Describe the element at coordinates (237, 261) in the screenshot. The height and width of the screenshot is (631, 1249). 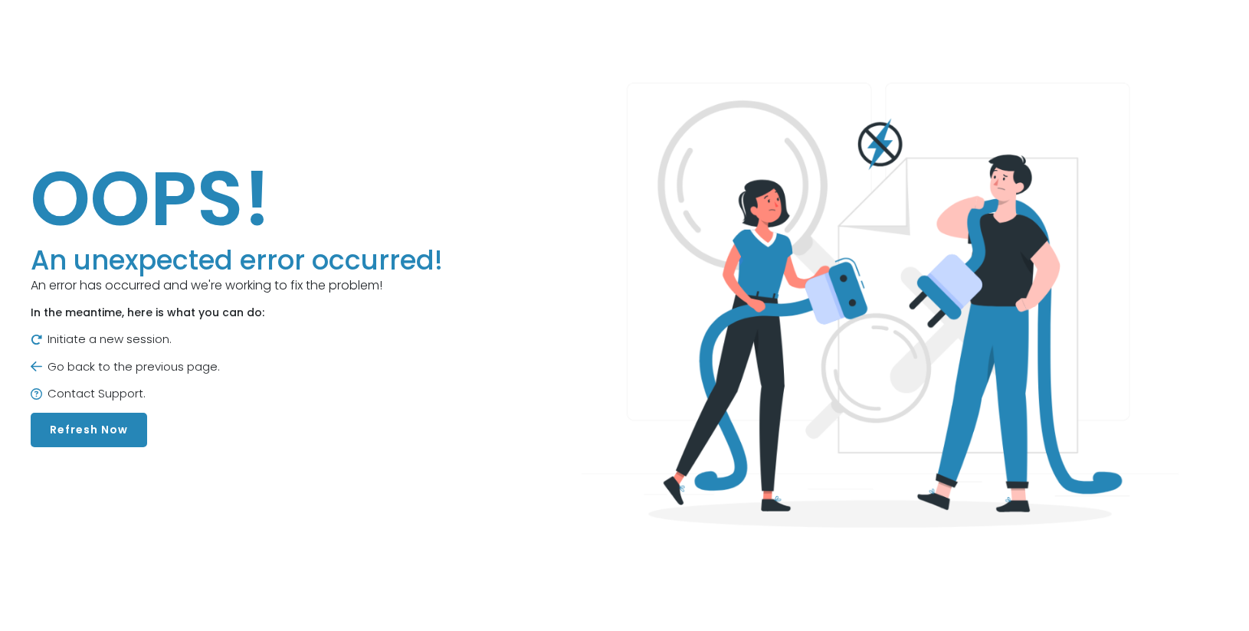
I see `h3: An unexpected error occurred!` at that location.